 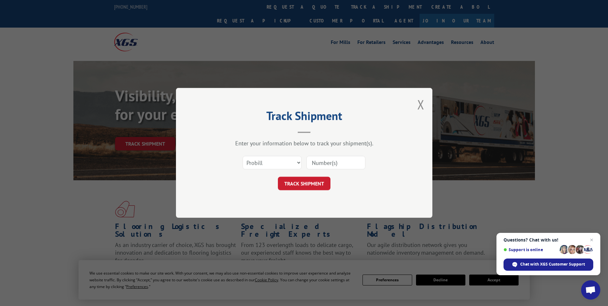 What do you see at coordinates (336, 163) in the screenshot?
I see `input: Number(s)` at bounding box center [336, 163].